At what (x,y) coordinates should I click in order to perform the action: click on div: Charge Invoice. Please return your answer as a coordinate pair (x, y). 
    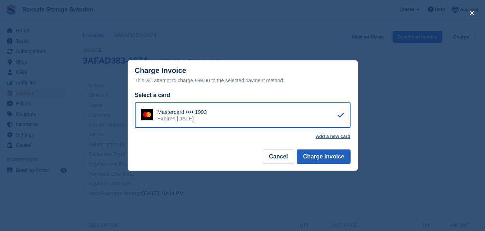
    Looking at the image, I should click on (243, 75).